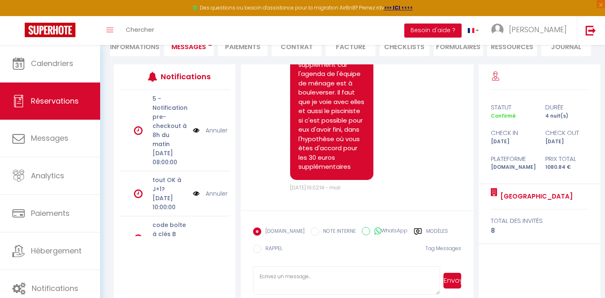  What do you see at coordinates (55, 101) in the screenshot?
I see `span: Réservations` at bounding box center [55, 101].